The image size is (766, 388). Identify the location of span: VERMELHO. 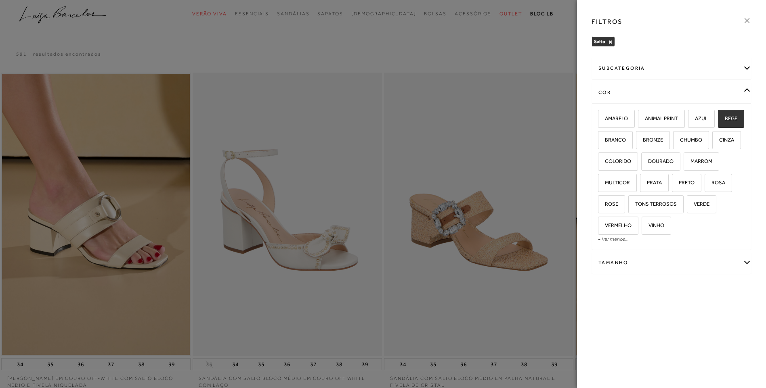
(615, 225).